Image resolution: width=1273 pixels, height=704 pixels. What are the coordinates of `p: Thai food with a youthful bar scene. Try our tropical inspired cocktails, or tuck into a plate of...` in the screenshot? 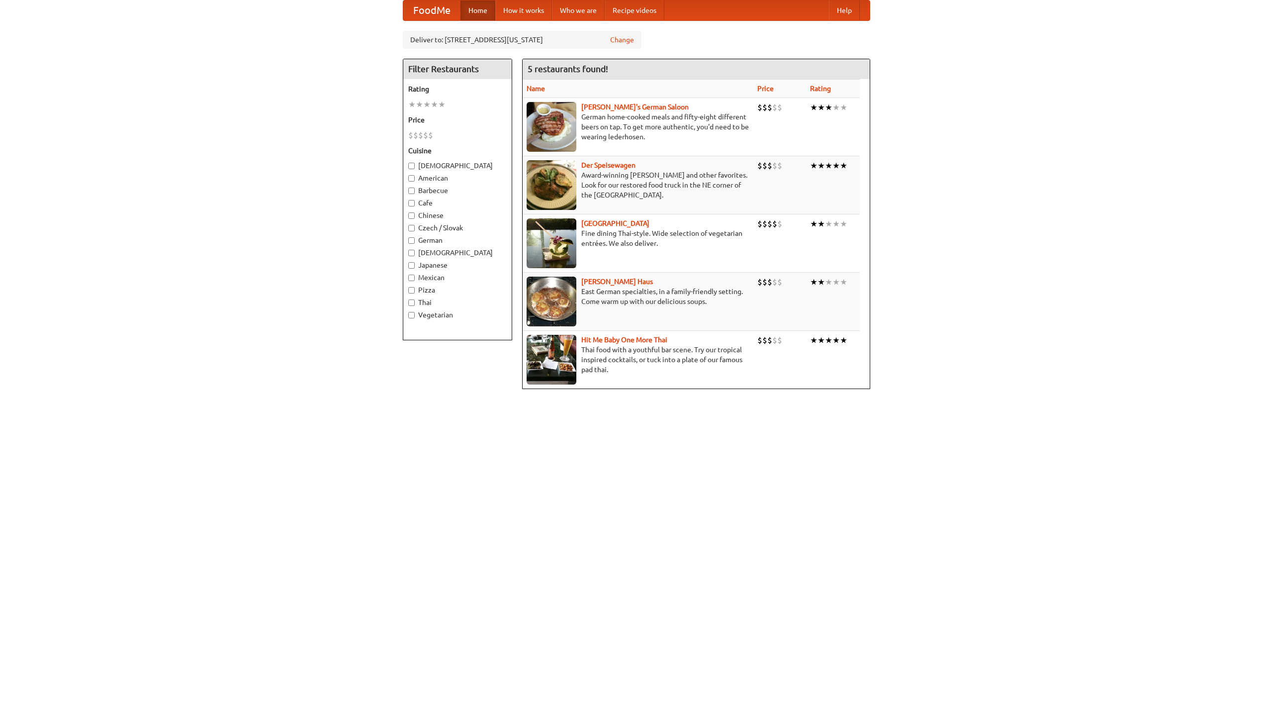 It's located at (638, 359).